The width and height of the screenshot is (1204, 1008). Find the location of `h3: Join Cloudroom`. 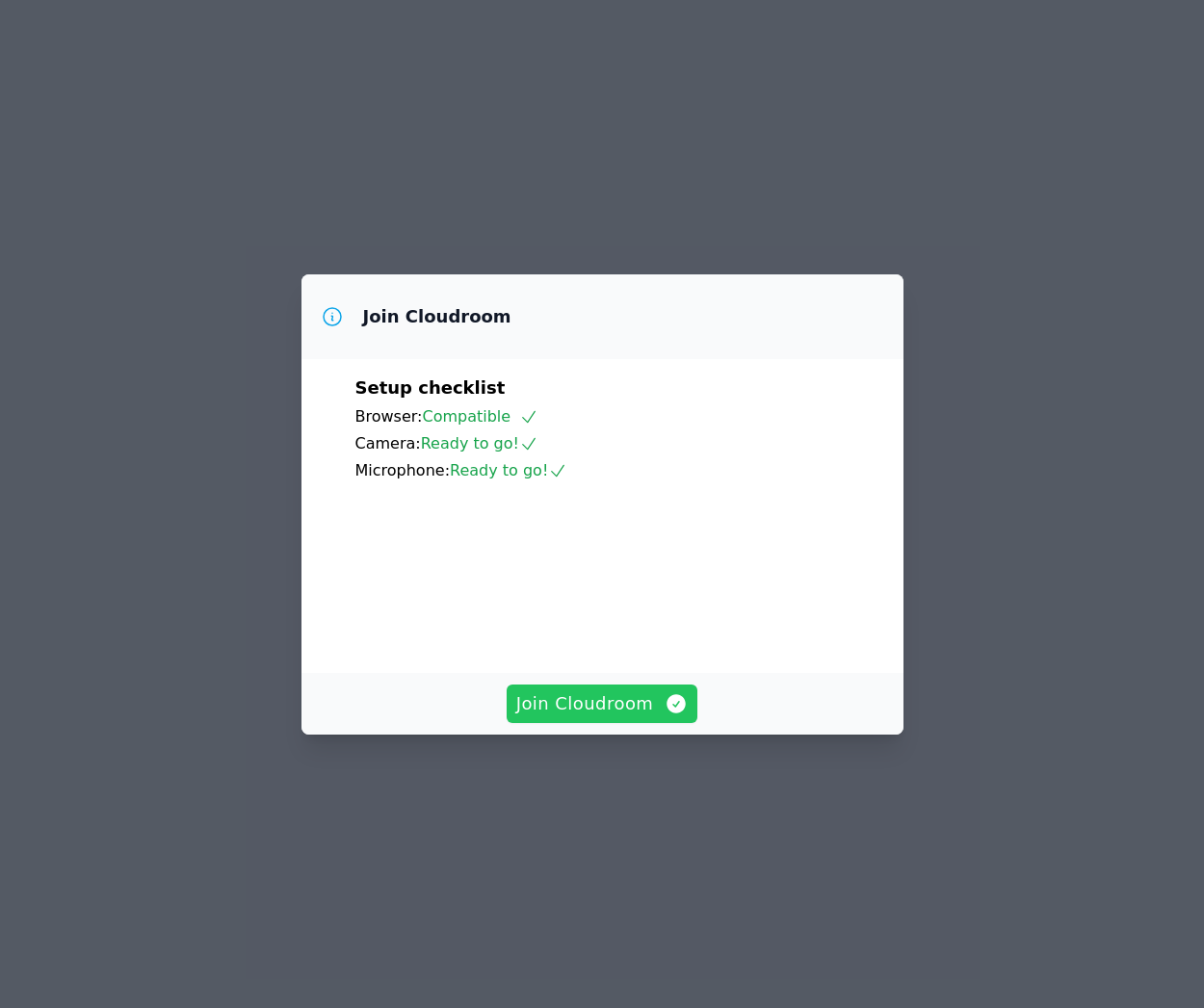

h3: Join Cloudroom is located at coordinates (437, 316).